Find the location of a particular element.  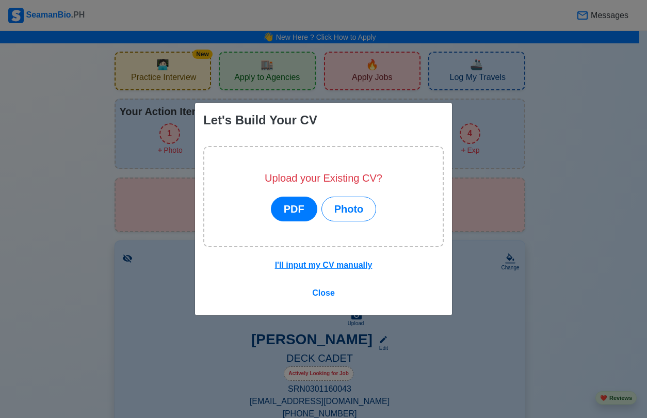

div: Let's Build Your CV is located at coordinates (260, 120).